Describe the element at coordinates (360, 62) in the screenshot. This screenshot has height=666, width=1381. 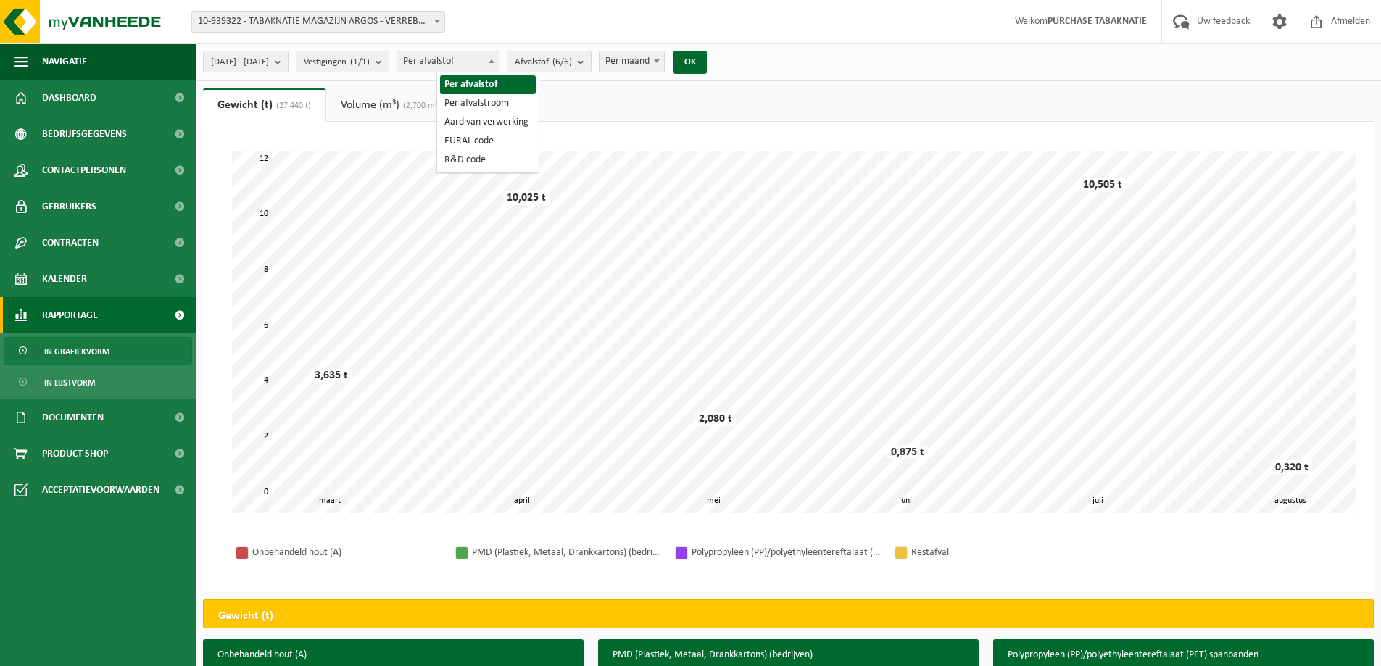
I see `count: (1/1)` at that location.